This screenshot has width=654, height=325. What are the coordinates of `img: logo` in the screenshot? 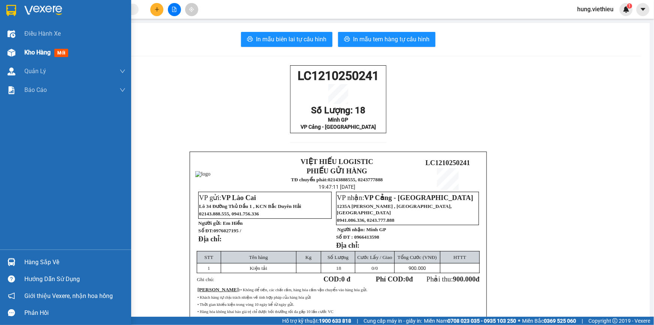 It's located at (203, 174).